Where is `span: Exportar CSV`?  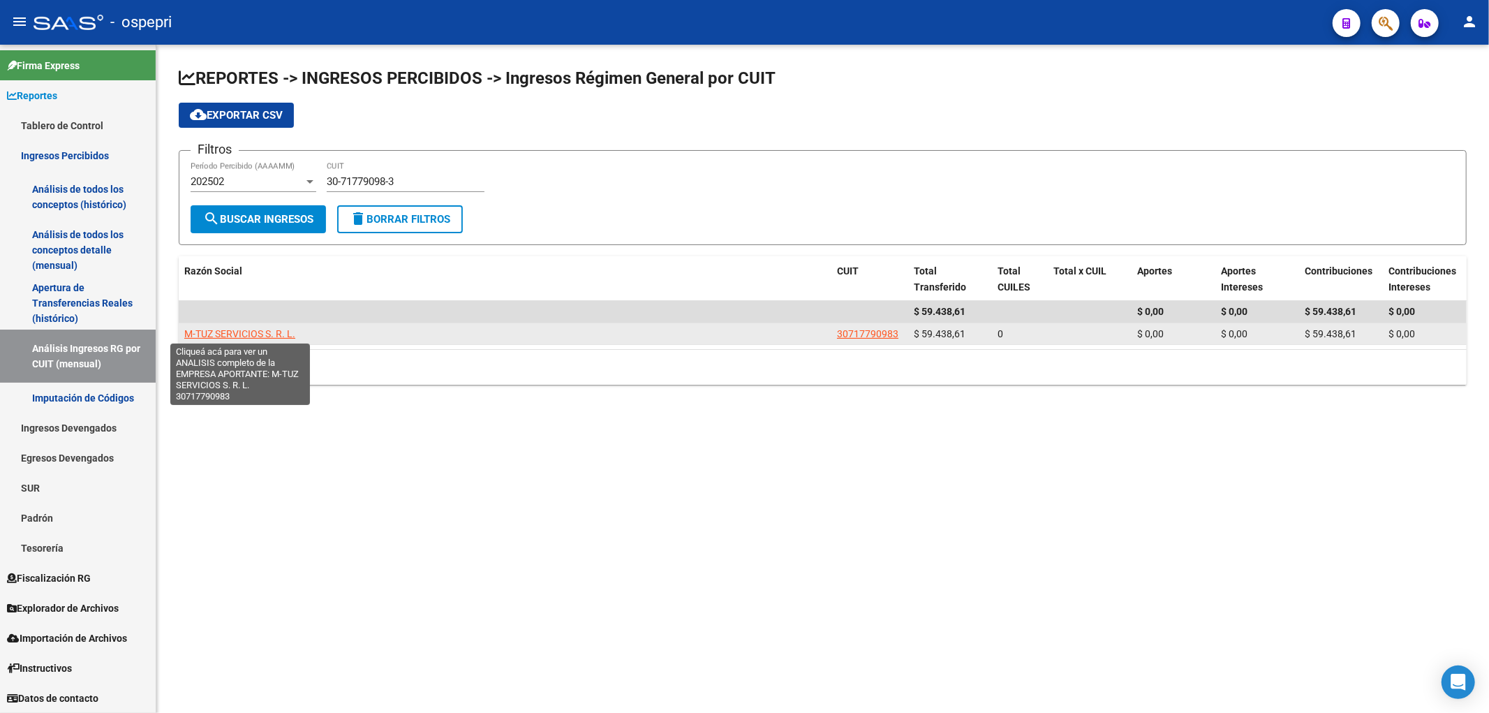
span: Exportar CSV is located at coordinates (236, 115).